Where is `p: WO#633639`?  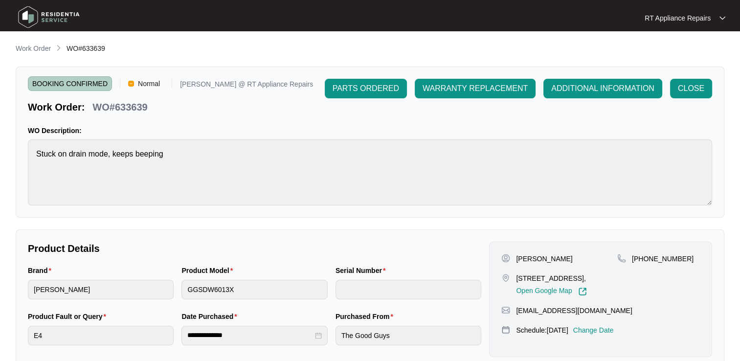
p: WO#633639 is located at coordinates (120, 107).